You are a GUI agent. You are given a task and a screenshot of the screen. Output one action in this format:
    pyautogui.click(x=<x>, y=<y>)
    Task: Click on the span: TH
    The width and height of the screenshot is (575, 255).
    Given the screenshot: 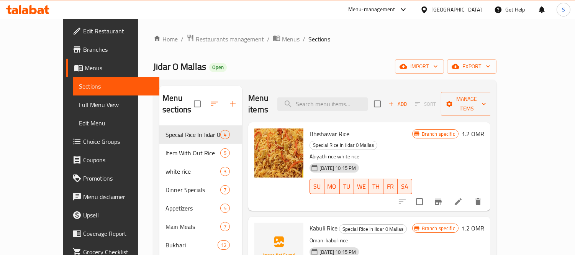 What is the action you would take?
    pyautogui.click(x=376, y=186)
    